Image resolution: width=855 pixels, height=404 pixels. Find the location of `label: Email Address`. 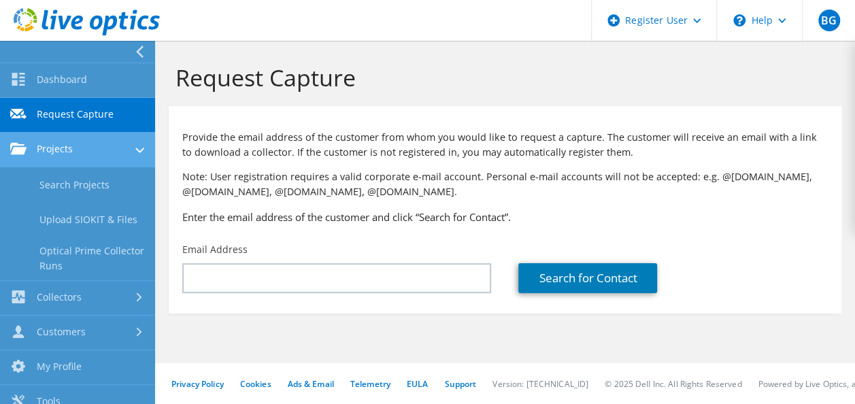

label: Email Address is located at coordinates (215, 250).